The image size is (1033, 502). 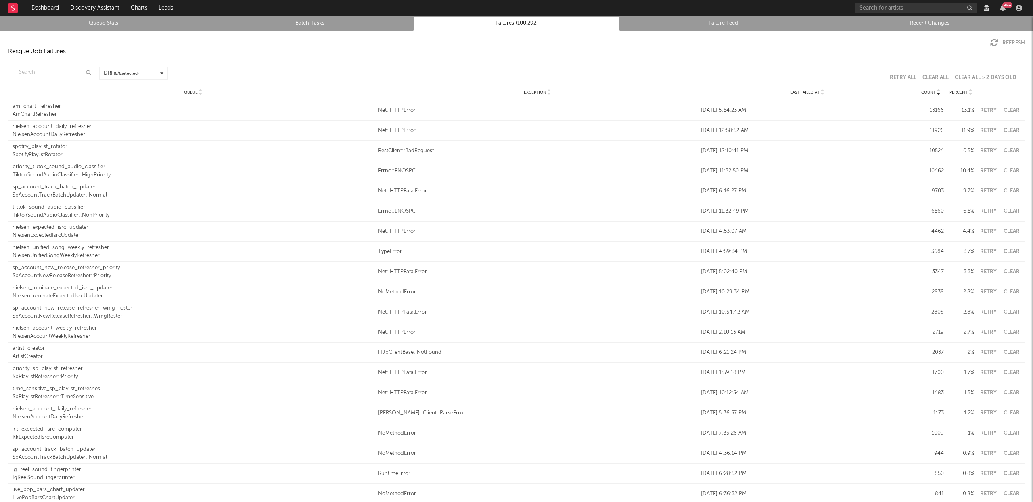 What do you see at coordinates (537, 292) in the screenshot?
I see `div: NoMethodError` at bounding box center [537, 292].